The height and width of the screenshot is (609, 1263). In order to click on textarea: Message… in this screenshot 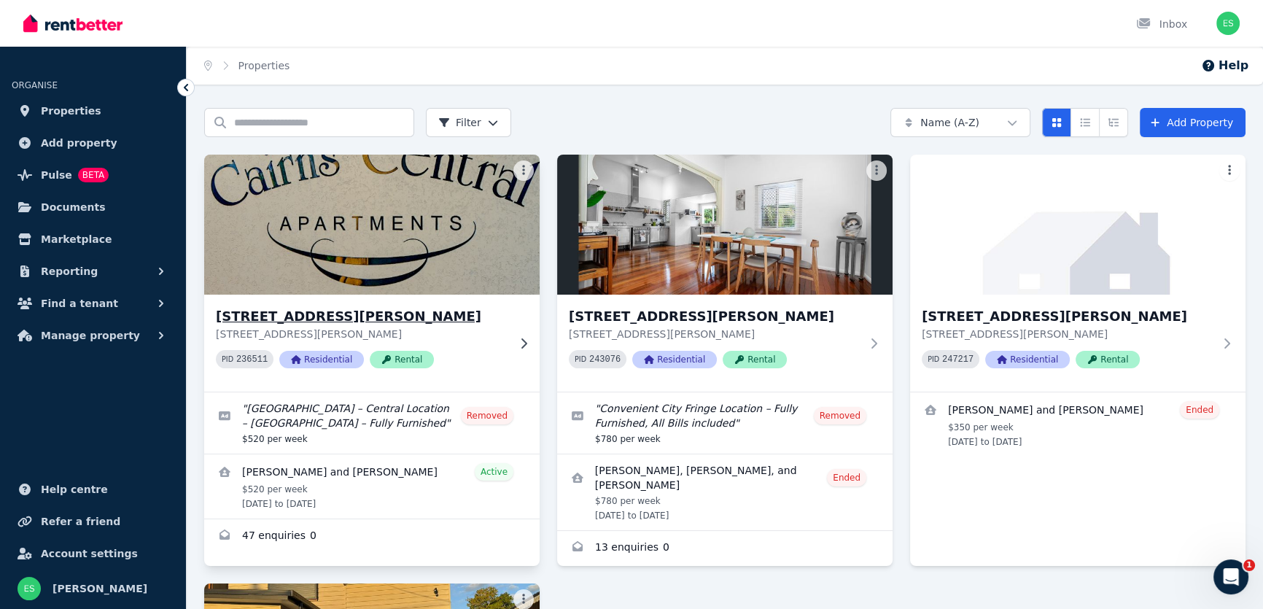, I will do `click(146, 459)`.